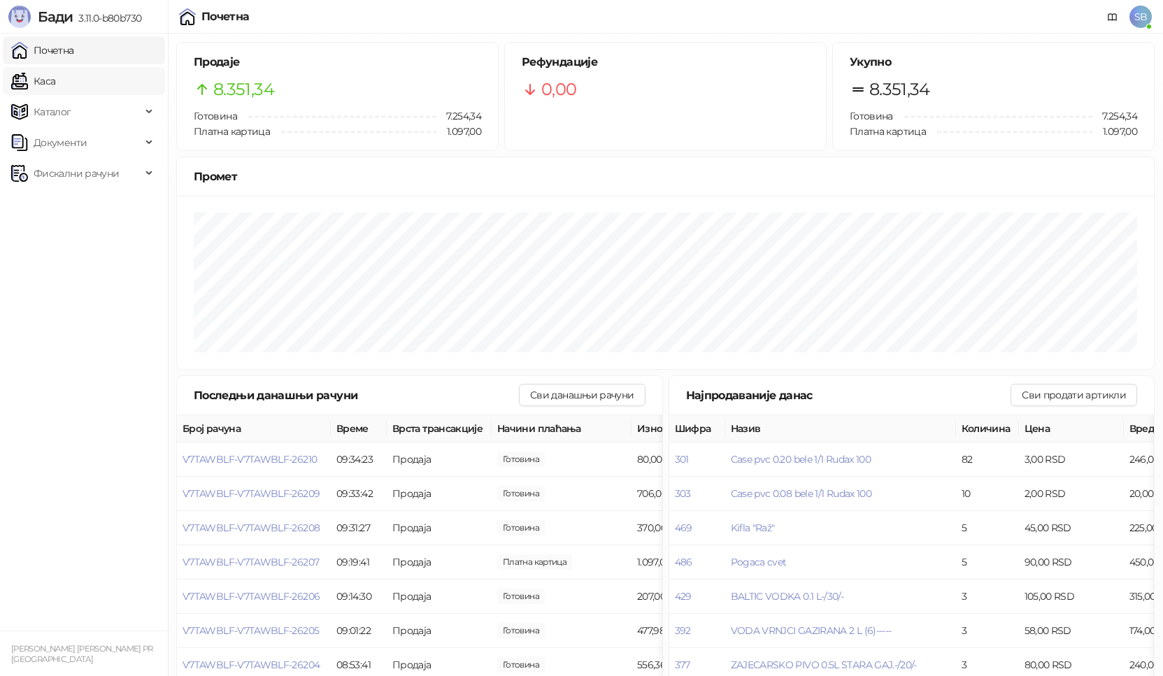 Image resolution: width=1163 pixels, height=676 pixels. I want to click on span: Pogaca cvet, so click(759, 562).